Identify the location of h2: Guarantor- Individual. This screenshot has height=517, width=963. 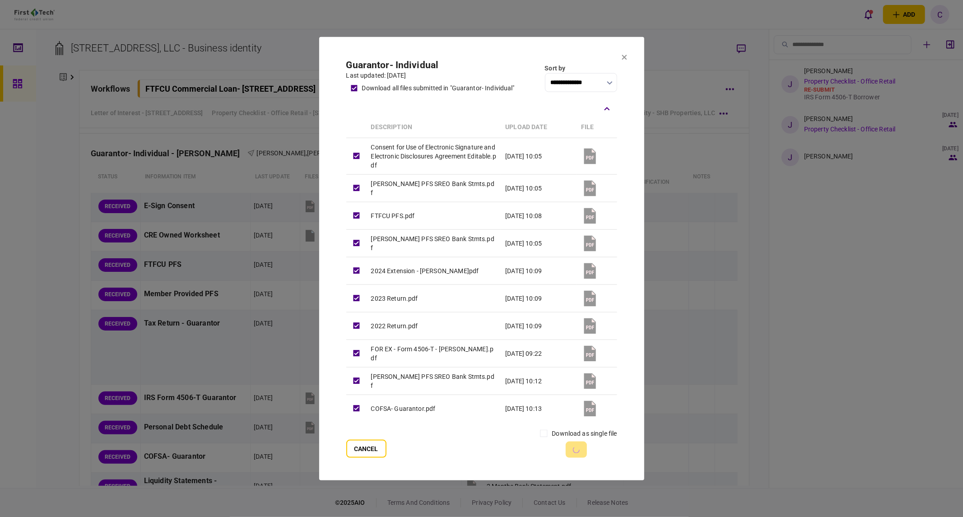
(430, 65).